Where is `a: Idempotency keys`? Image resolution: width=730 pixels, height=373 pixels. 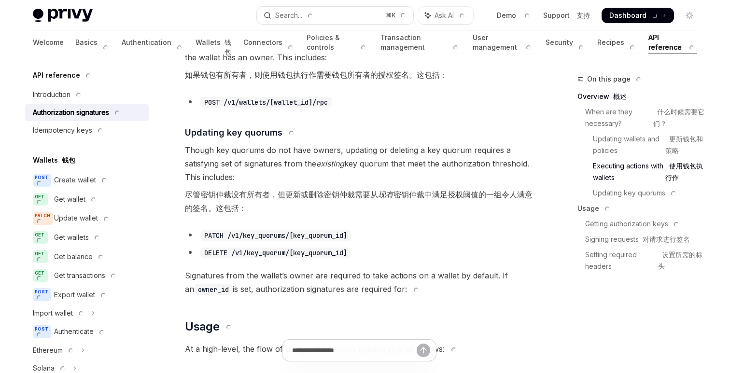 a: Idempotency keys is located at coordinates (87, 130).